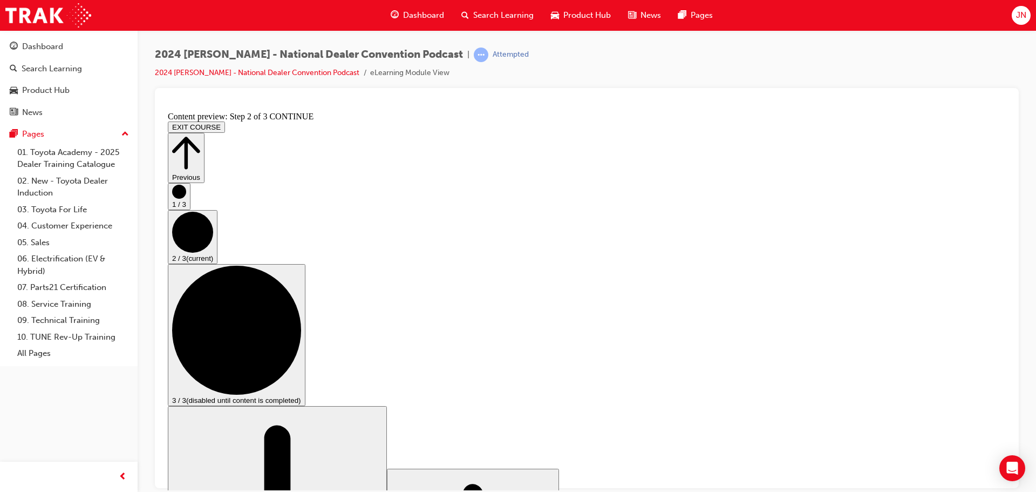  Describe the element at coordinates (424, 15) in the screenshot. I see `span: Dashboard` at that location.